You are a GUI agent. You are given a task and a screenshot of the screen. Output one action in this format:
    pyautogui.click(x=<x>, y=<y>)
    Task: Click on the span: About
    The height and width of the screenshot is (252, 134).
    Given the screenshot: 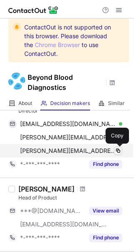 What is the action you would take?
    pyautogui.click(x=25, y=103)
    